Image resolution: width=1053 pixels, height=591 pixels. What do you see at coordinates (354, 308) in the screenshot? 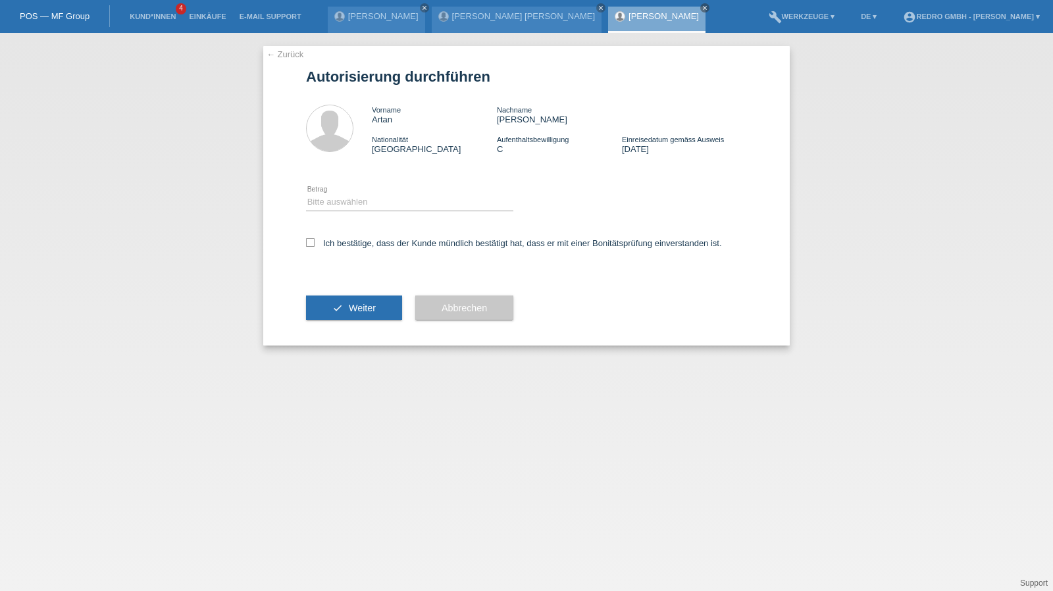
I see `button: check Weiter` at bounding box center [354, 308].